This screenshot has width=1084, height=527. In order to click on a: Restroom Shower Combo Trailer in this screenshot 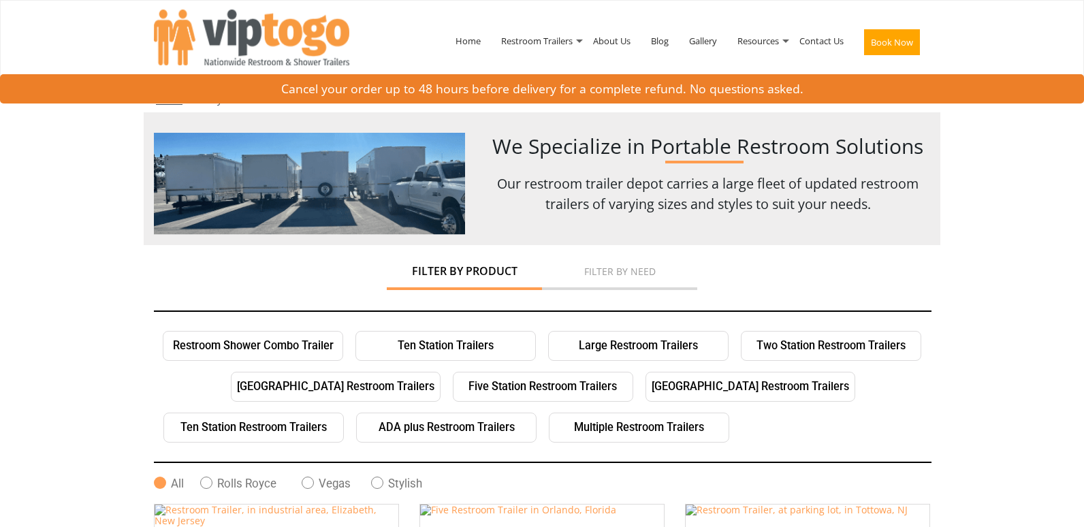, I will do `click(253, 346)`.